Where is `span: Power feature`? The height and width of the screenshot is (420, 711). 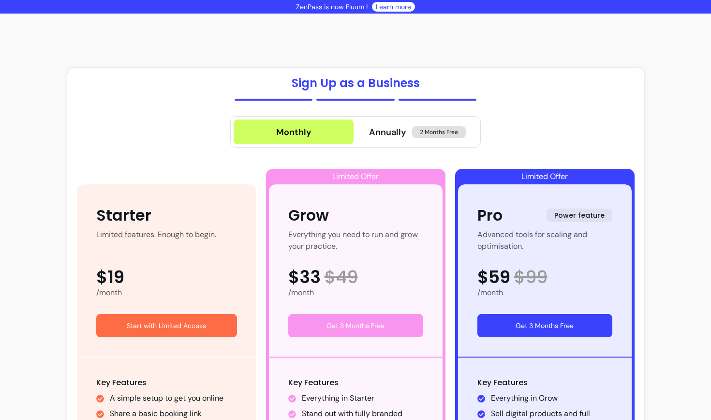 span: Power feature is located at coordinates (580, 215).